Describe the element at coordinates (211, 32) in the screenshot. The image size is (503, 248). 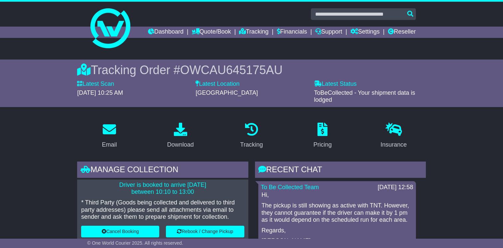
I see `a: Quote/Book` at that location.